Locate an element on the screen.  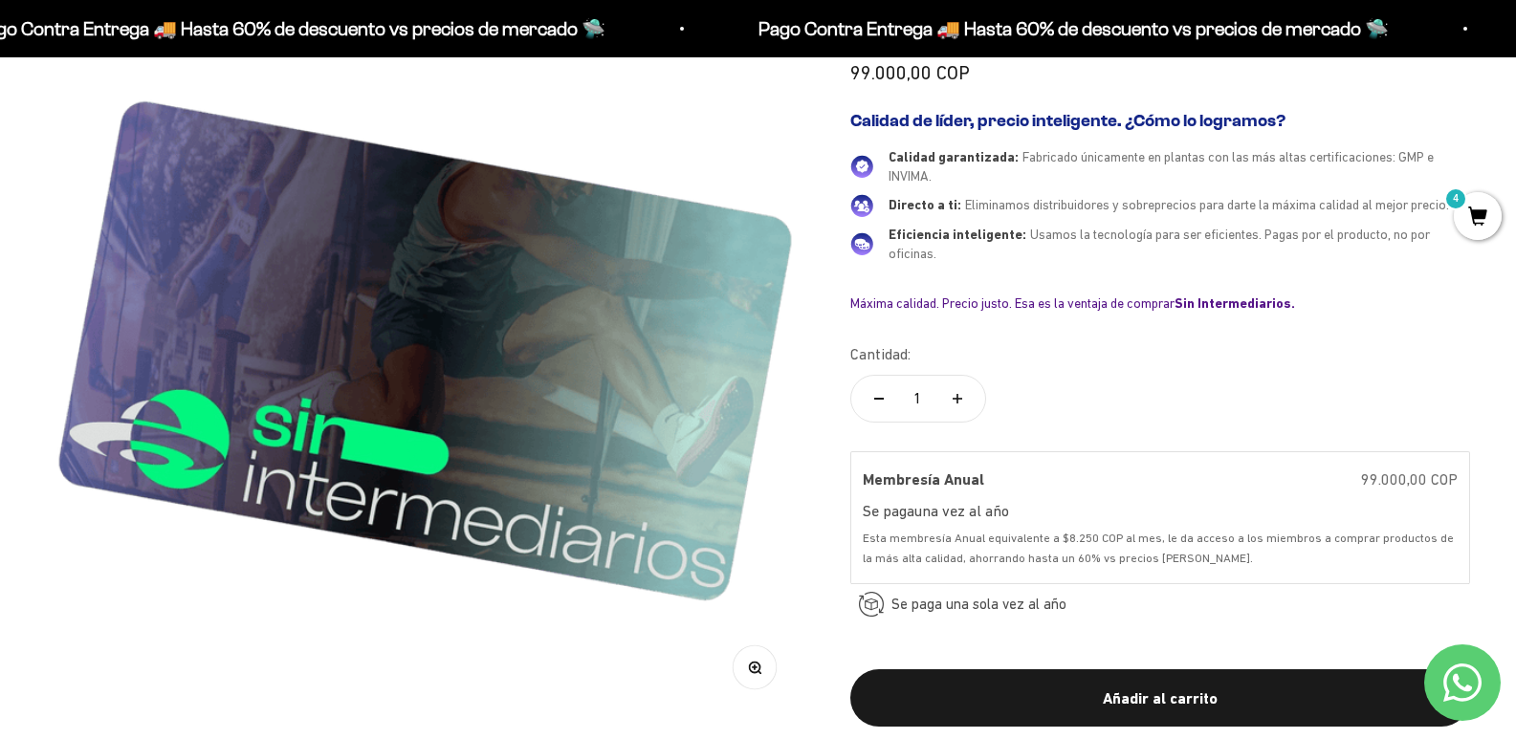
span: Directo a ti: is located at coordinates (925, 205).